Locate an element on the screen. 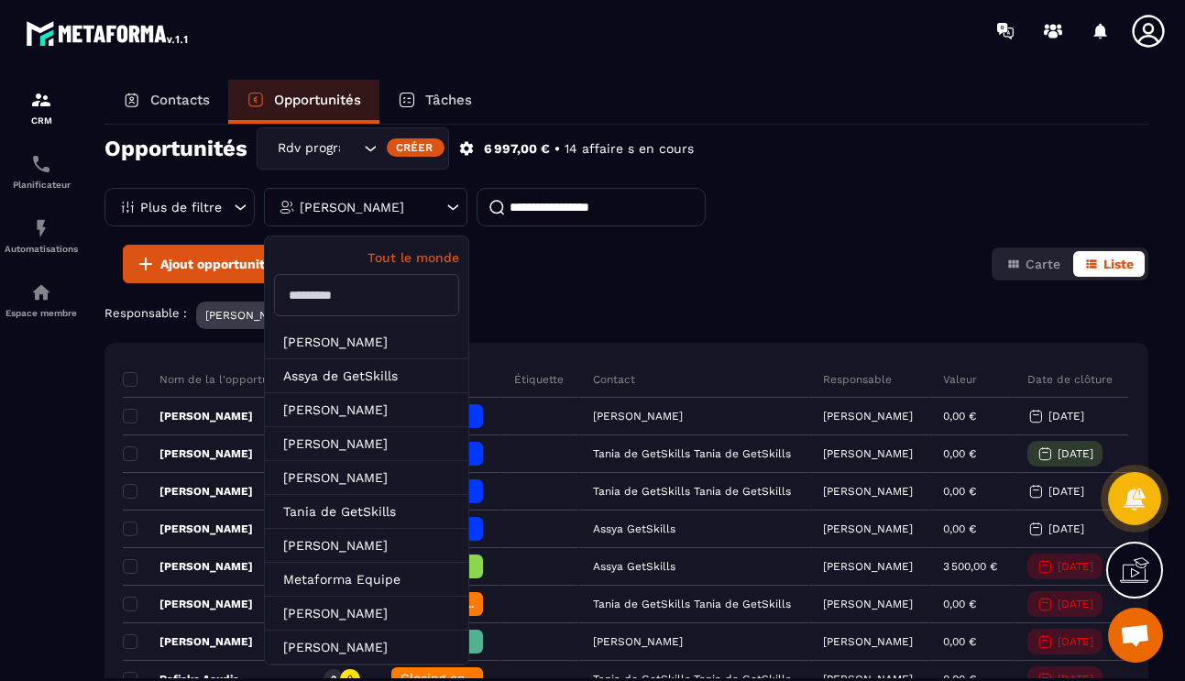 Image resolution: width=1185 pixels, height=681 pixels. p: Tâches is located at coordinates (448, 100).